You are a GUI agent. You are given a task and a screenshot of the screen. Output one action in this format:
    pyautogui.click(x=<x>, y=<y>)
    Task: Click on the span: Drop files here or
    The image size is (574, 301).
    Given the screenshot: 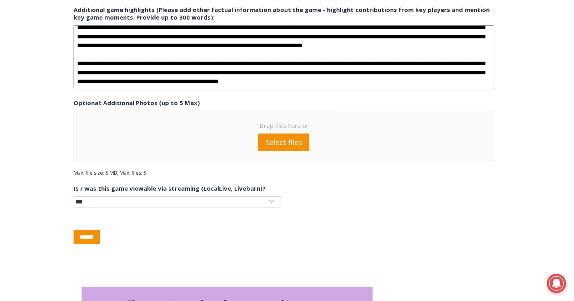 What is the action you would take?
    pyautogui.click(x=284, y=126)
    